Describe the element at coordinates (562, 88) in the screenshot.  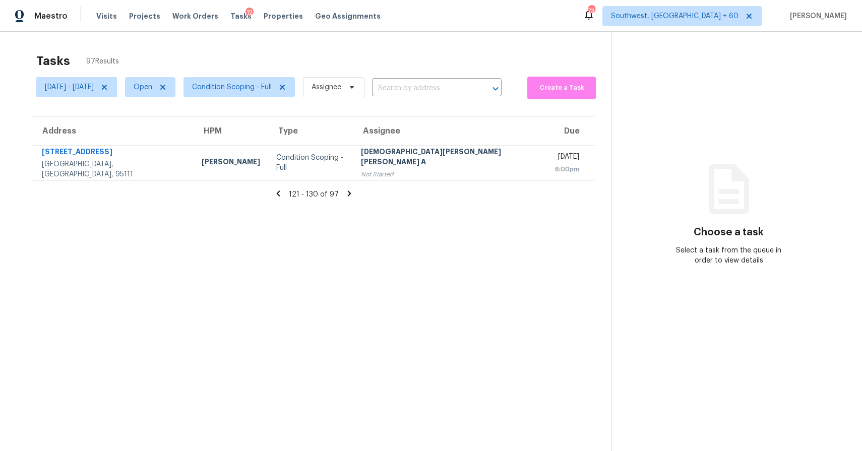
I see `button: Create a Task` at that location.